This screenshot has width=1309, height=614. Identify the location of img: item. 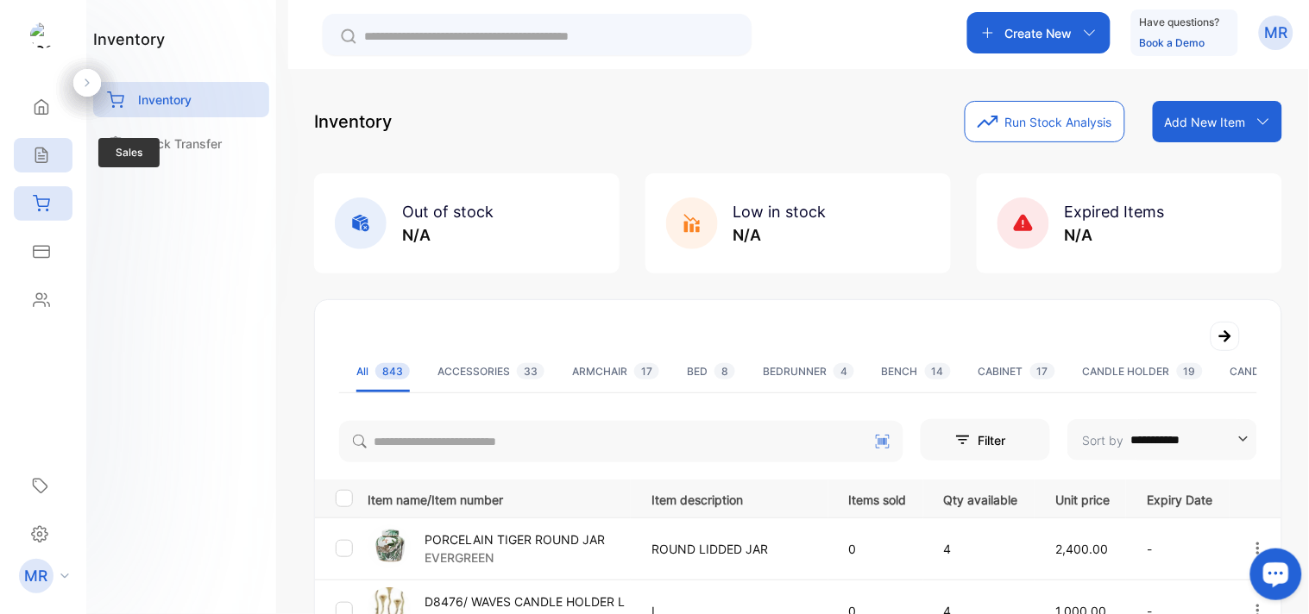
(389, 547).